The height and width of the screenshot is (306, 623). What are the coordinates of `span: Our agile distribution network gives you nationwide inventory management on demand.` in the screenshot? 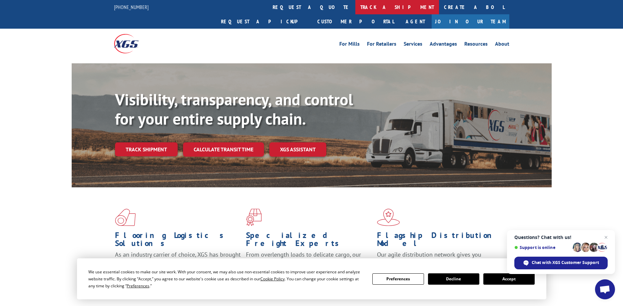 It's located at (438, 258).